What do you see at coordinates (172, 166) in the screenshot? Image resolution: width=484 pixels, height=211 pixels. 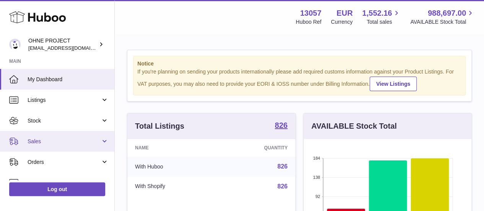 I see `td: With Huboo` at bounding box center [172, 166].